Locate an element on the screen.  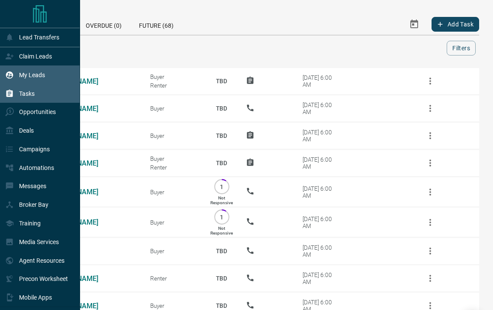
button: Add Task is located at coordinates (455, 24).